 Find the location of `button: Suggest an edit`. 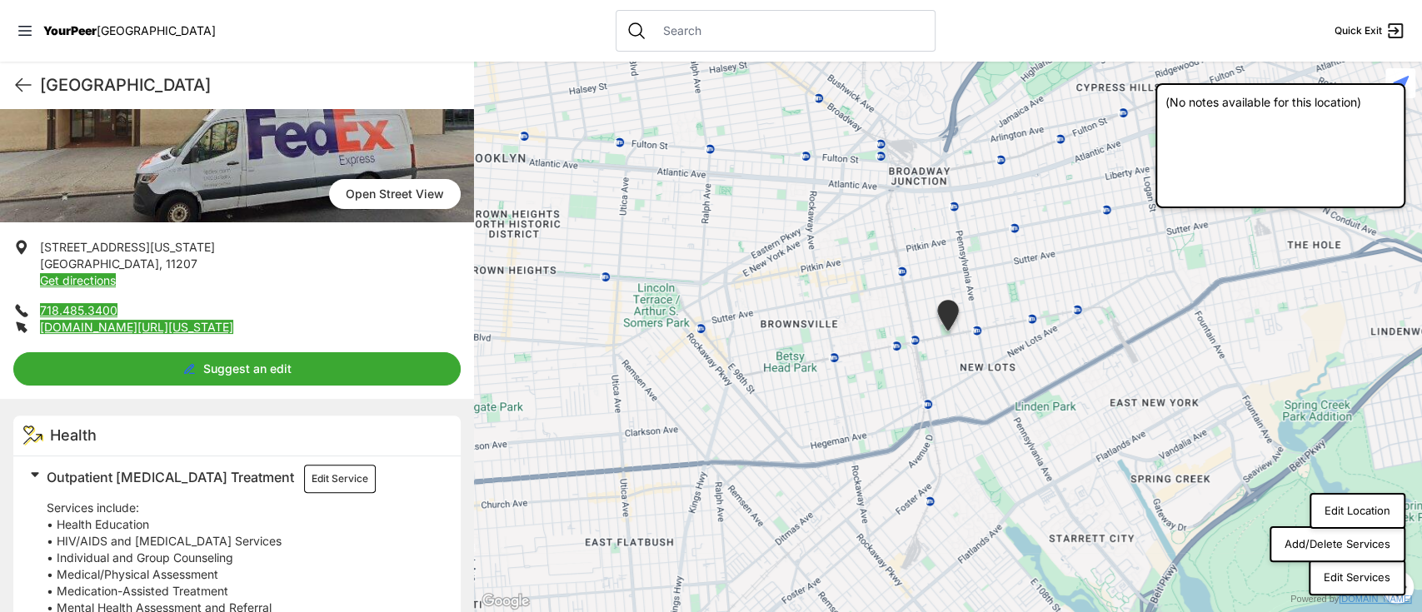

button: Suggest an edit is located at coordinates (237, 369).